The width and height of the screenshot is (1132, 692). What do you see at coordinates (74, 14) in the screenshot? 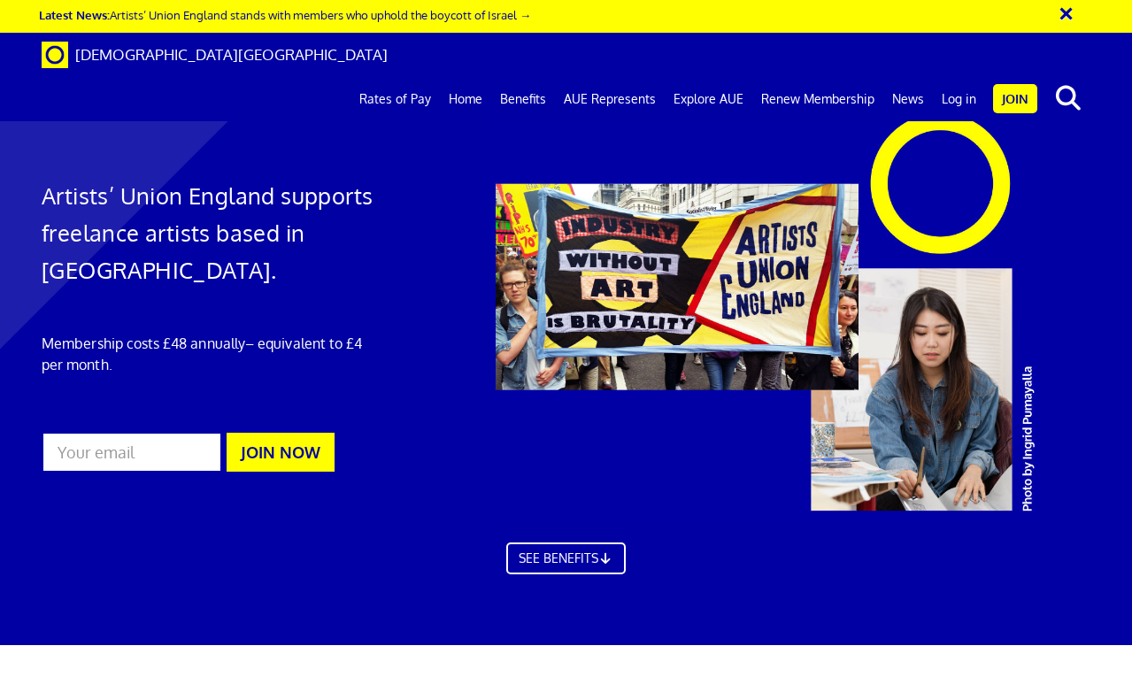
I see `strong: Latest News:` at bounding box center [74, 14].